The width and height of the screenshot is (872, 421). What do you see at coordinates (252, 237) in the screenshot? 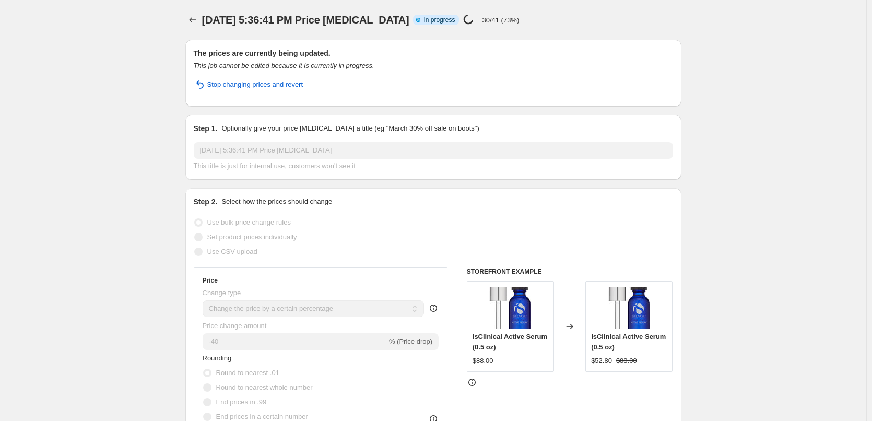
I see `span: Set product prices individually` at bounding box center [252, 237].